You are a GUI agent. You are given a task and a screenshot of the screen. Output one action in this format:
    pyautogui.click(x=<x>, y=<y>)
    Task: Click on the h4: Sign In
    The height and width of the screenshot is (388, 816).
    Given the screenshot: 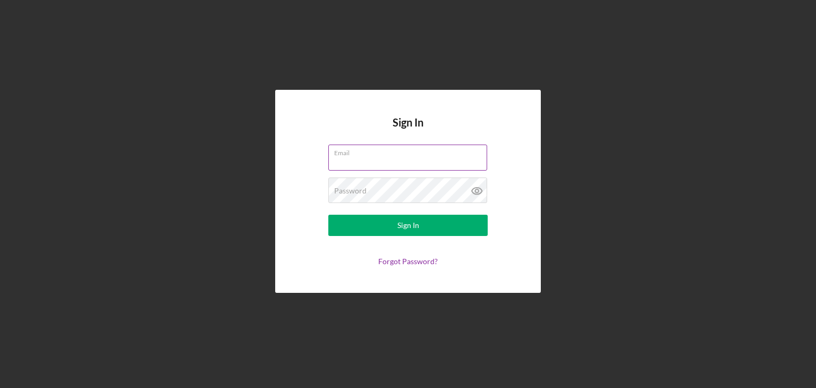 What is the action you would take?
    pyautogui.click(x=408, y=130)
    